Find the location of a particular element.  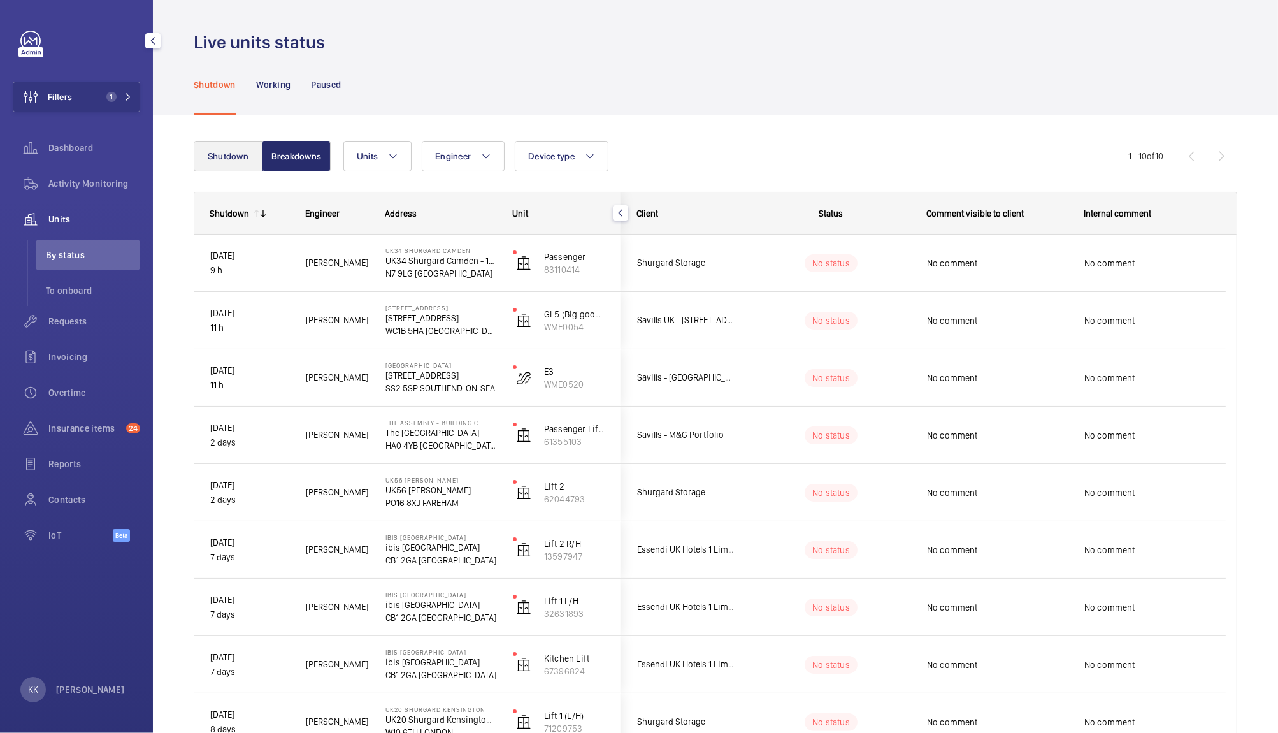

p: 83110414 is located at coordinates (575, 270).